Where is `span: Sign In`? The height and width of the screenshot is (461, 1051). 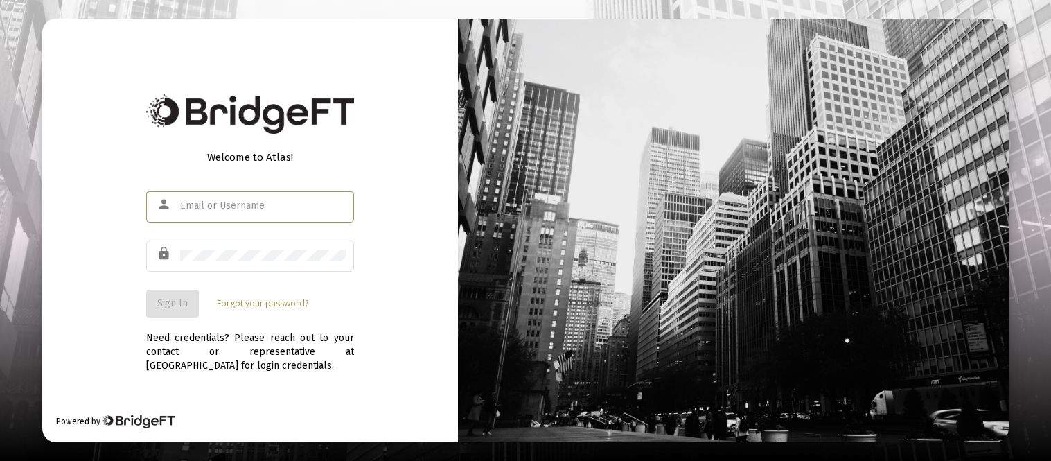 span: Sign In is located at coordinates (172, 303).